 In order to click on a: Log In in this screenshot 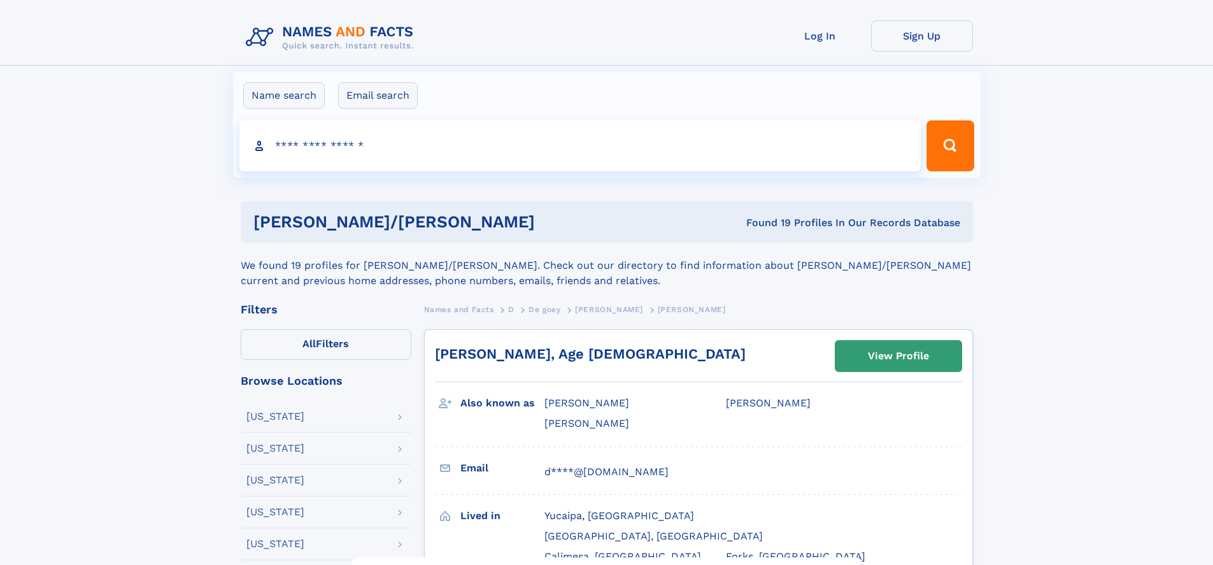, I will do `click(820, 36)`.